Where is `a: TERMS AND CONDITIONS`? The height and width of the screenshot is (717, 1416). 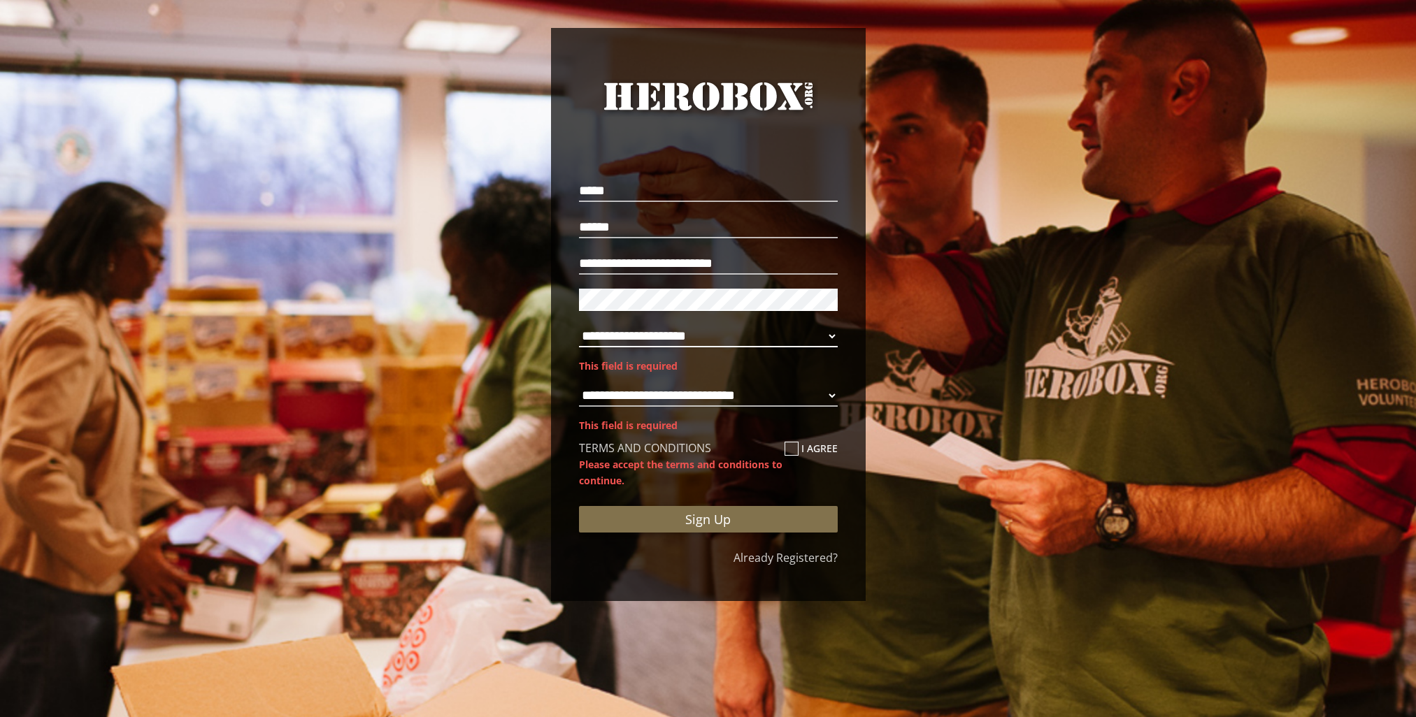 a: TERMS AND CONDITIONS is located at coordinates (645, 448).